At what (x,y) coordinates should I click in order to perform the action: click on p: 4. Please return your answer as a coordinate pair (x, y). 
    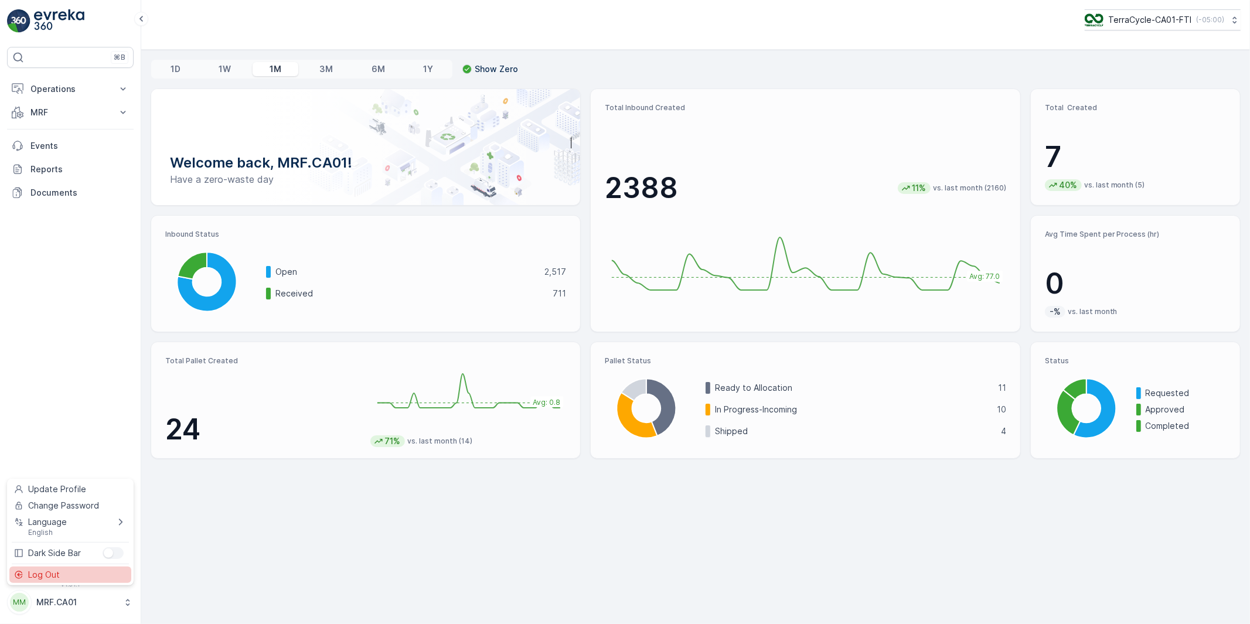
    Looking at the image, I should click on (1004, 431).